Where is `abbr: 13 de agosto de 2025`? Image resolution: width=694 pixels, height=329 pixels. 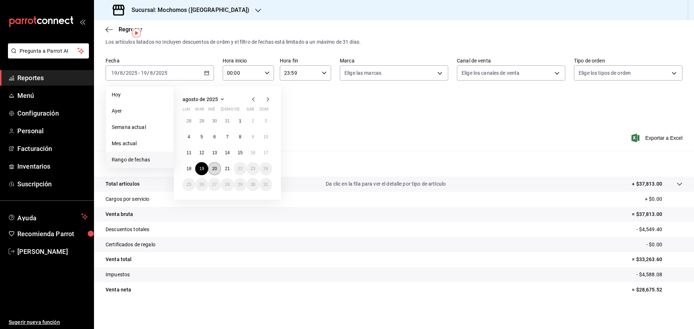 abbr: 13 de agosto de 2025 is located at coordinates (214, 153).